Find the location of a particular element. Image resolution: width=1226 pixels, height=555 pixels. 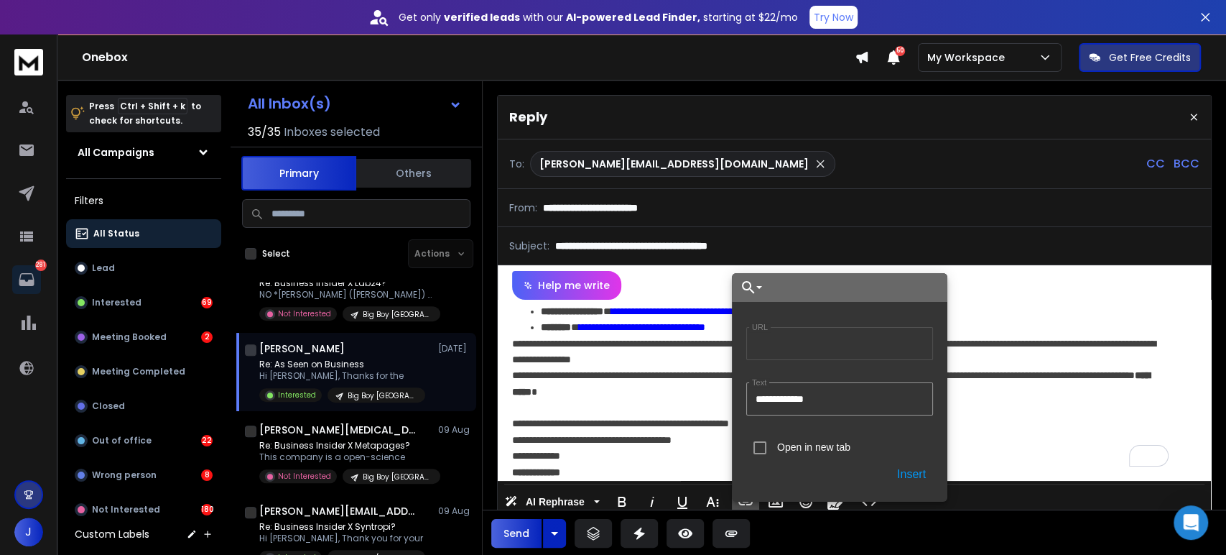

button: All Inbox(s) is located at coordinates (355, 103).